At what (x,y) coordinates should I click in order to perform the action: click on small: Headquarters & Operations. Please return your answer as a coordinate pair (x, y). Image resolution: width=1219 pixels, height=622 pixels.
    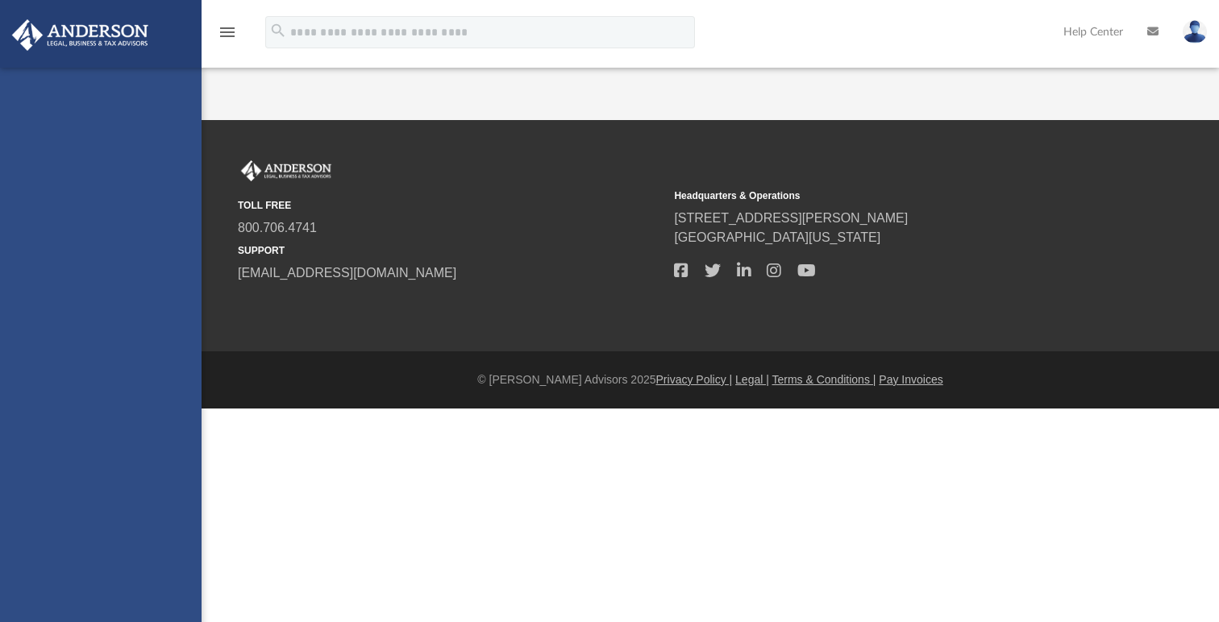
    Looking at the image, I should click on (886, 196).